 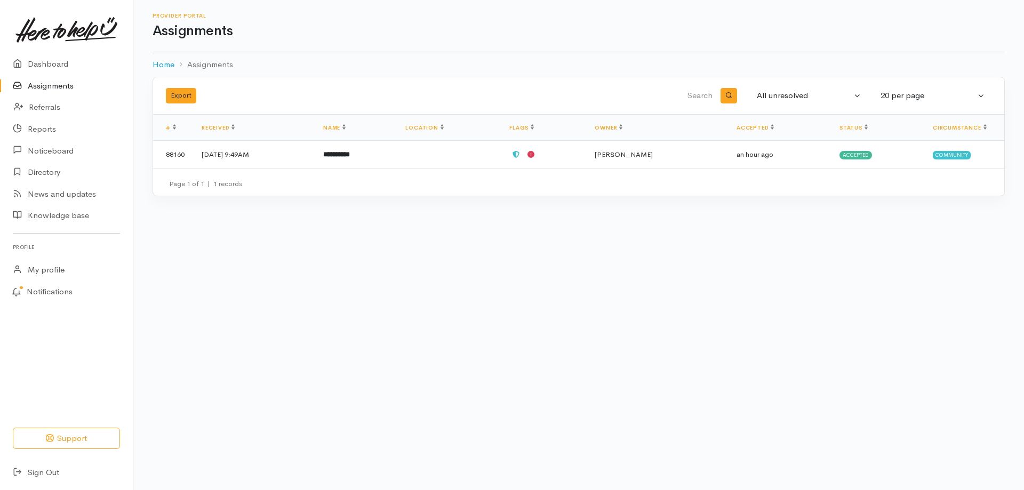 I want to click on a: Accepted, so click(x=755, y=127).